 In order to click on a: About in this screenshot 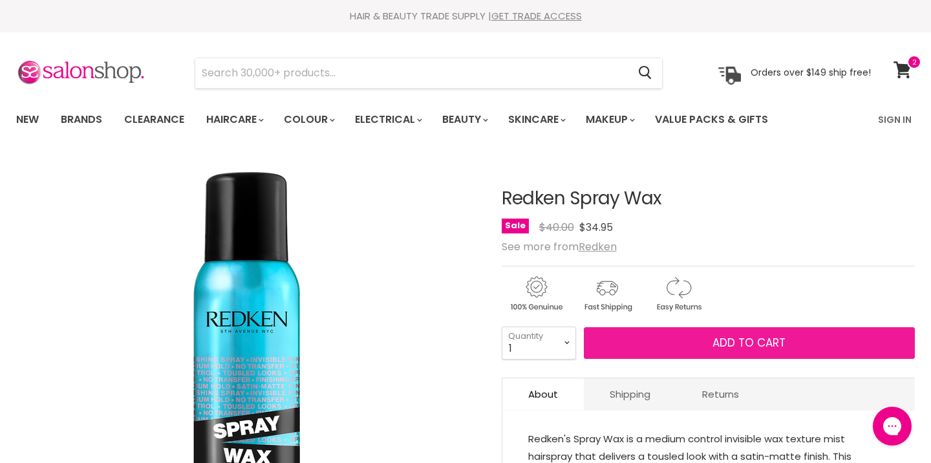, I will do `click(543, 394)`.